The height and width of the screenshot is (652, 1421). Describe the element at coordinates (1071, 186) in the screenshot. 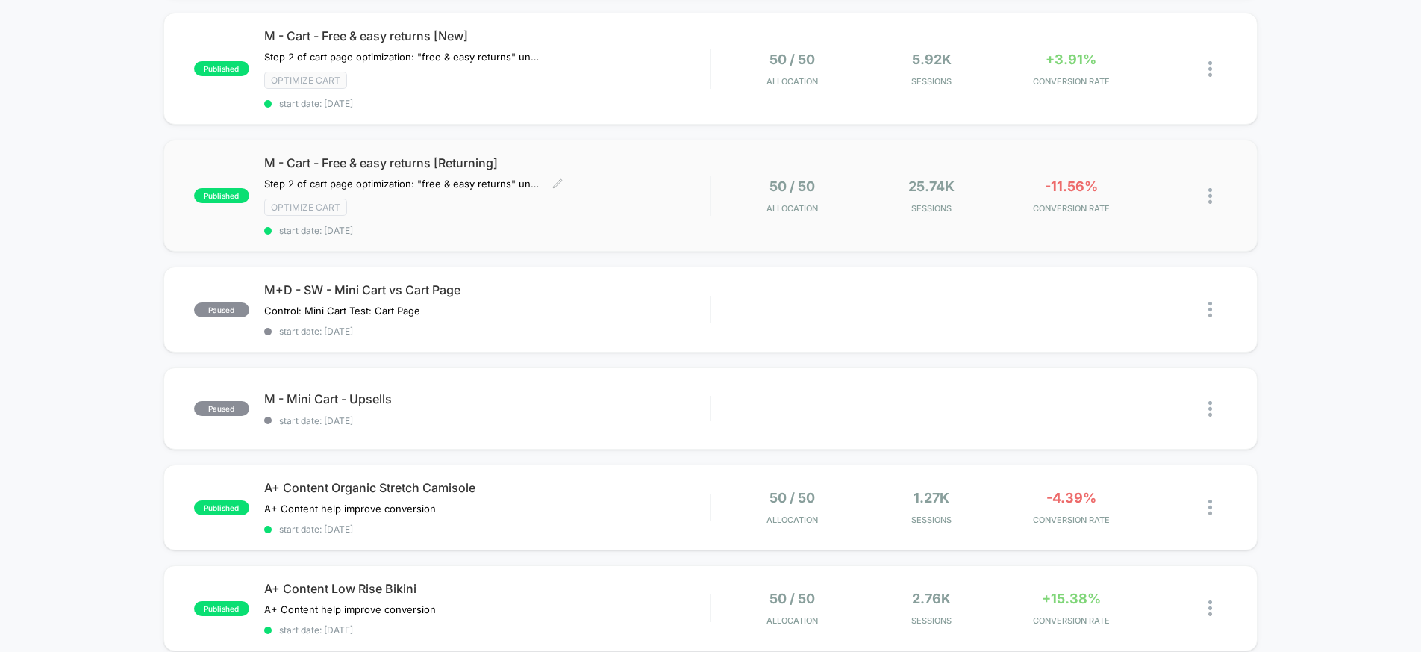

I see `span: -11.56%` at that location.